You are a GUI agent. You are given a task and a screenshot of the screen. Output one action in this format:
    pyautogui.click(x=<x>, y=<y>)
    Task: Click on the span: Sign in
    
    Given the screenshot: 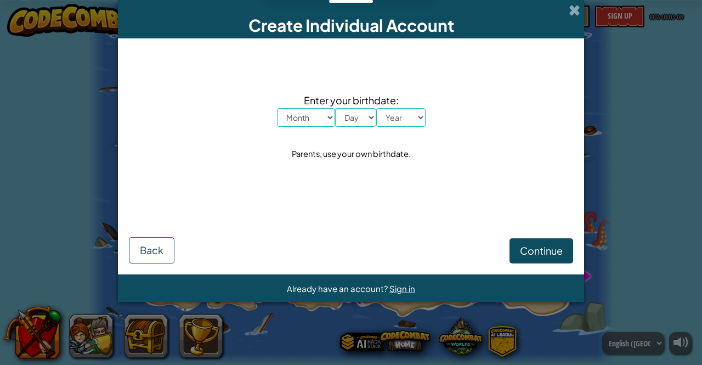 What is the action you would take?
    pyautogui.click(x=402, y=288)
    